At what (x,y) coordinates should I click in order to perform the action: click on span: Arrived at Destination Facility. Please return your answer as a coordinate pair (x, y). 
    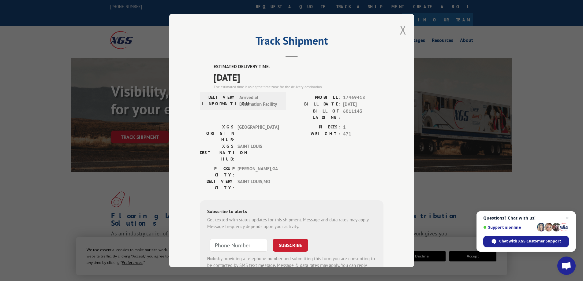
    Looking at the image, I should click on (260, 101).